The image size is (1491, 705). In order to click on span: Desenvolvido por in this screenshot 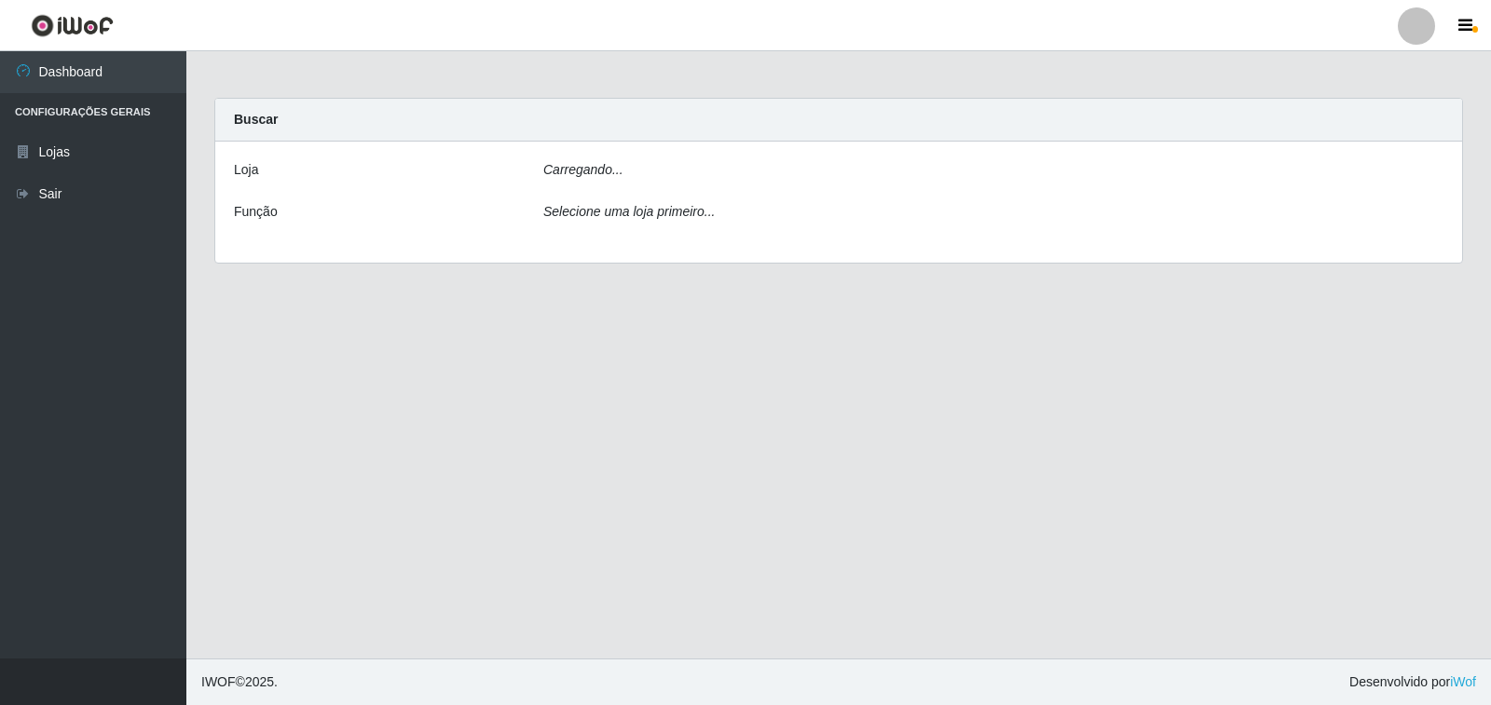, I will do `click(1413, 682)`.